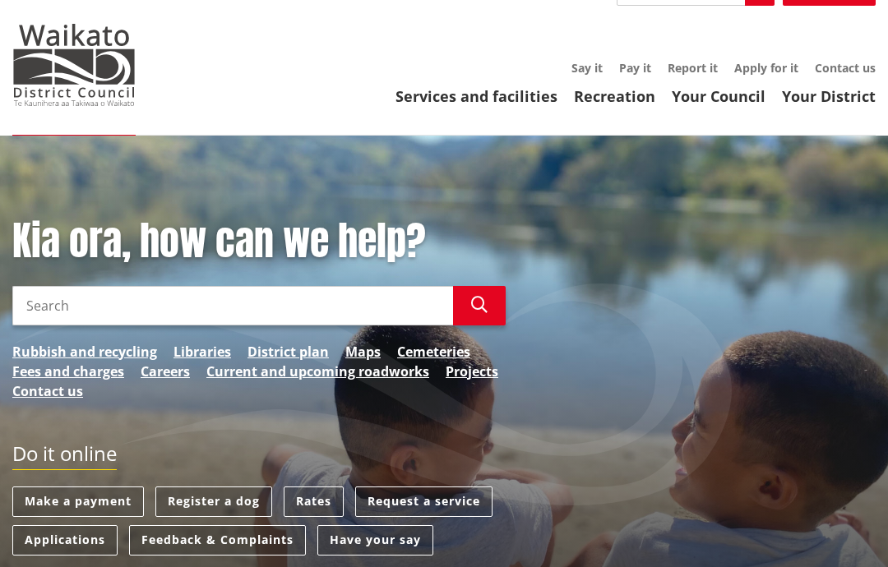 The height and width of the screenshot is (567, 888). What do you see at coordinates (692, 67) in the screenshot?
I see `a: Report it` at bounding box center [692, 67].